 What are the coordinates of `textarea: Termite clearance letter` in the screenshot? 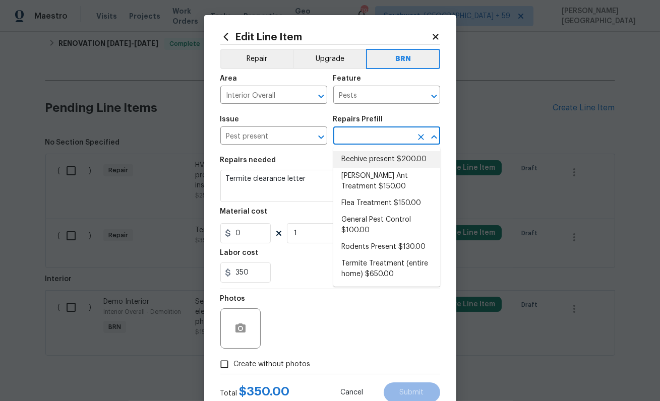 It's located at (330, 186).